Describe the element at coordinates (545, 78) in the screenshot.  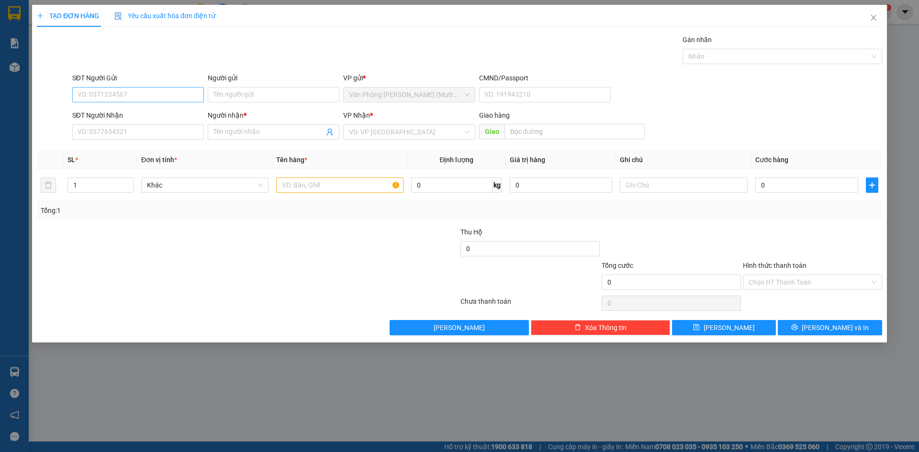
I see `div: CMND/Passport` at that location.